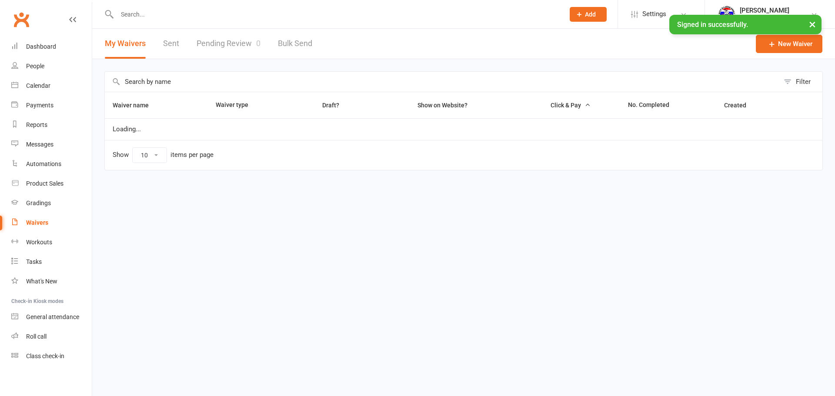 The width and height of the screenshot is (835, 396). I want to click on a: Gradings, so click(51, 203).